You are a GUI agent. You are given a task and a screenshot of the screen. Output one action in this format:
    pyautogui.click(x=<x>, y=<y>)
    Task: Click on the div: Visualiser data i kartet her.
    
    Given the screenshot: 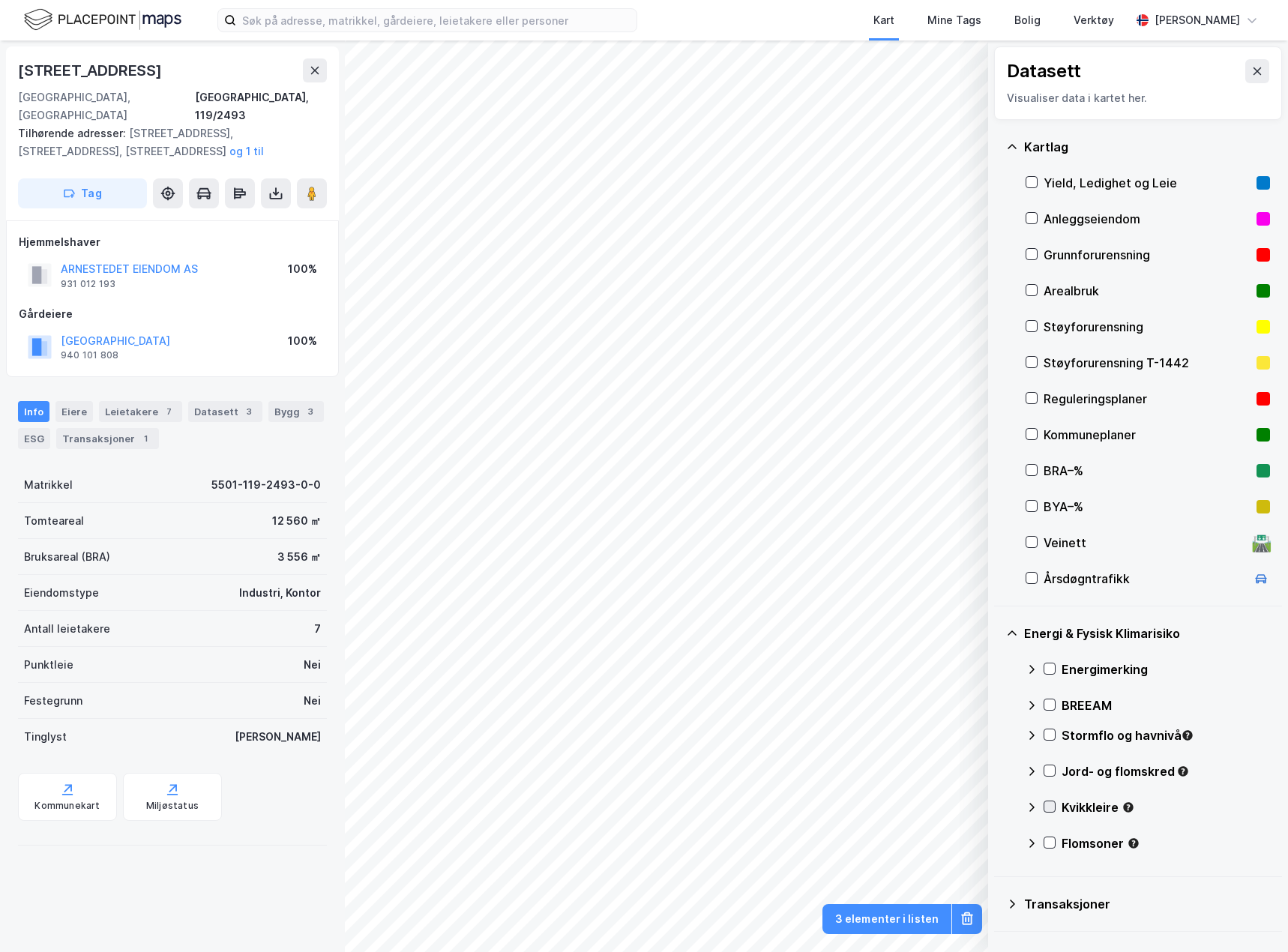 What is the action you would take?
    pyautogui.click(x=1139, y=98)
    